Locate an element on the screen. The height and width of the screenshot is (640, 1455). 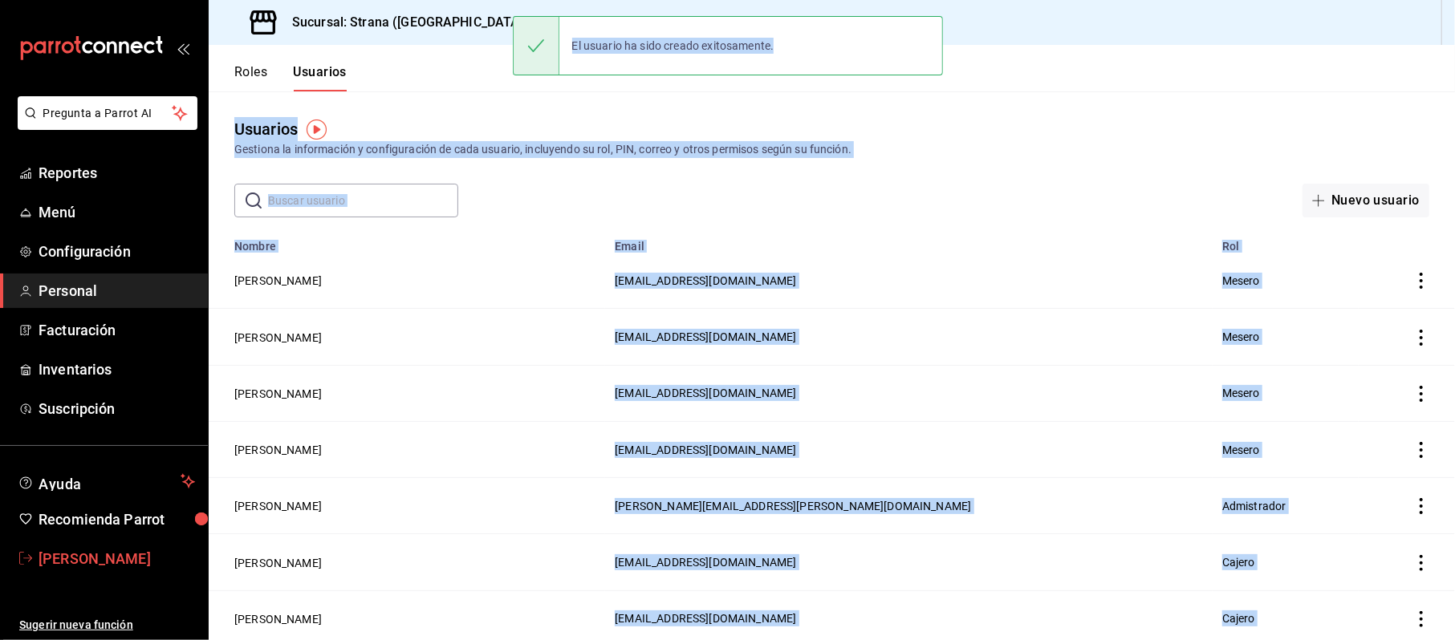
span: Menú is located at coordinates (116, 212).